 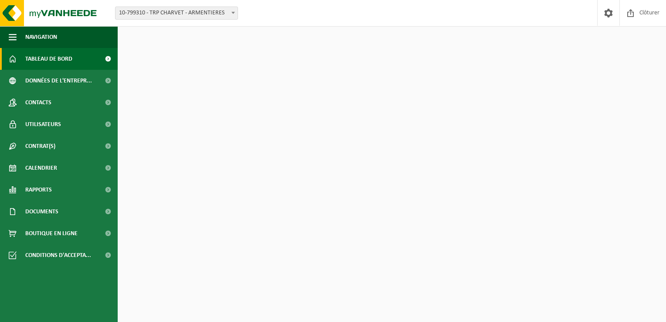 I want to click on span: Rapports, so click(x=38, y=190).